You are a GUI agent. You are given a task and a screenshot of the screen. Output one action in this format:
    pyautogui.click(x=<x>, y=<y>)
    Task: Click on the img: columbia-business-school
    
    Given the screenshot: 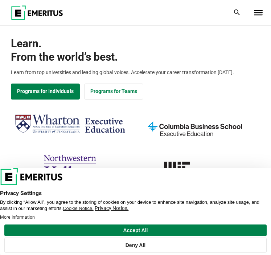 What is the action you would take?
    pyautogui.click(x=195, y=129)
    